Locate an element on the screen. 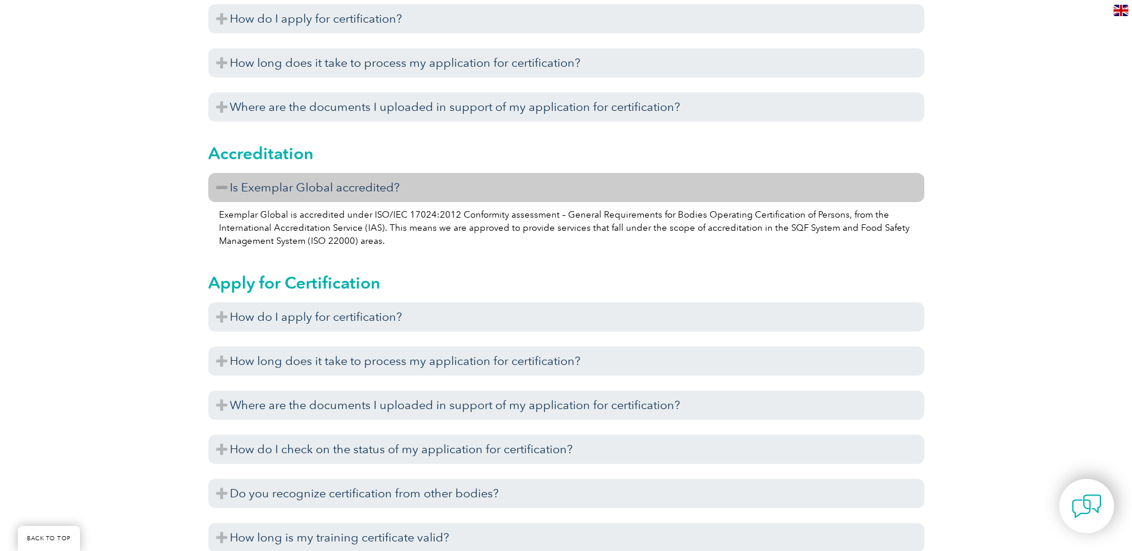  a: BACK TO TOP is located at coordinates (49, 539).